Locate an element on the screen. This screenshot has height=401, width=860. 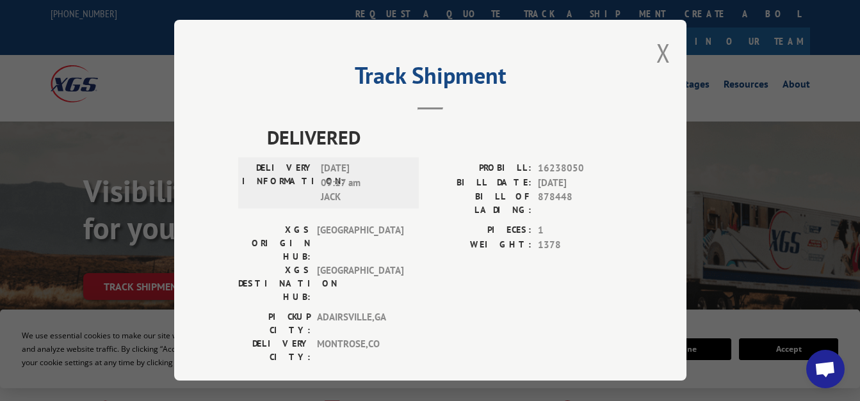
label: PIECES: is located at coordinates (481, 230).